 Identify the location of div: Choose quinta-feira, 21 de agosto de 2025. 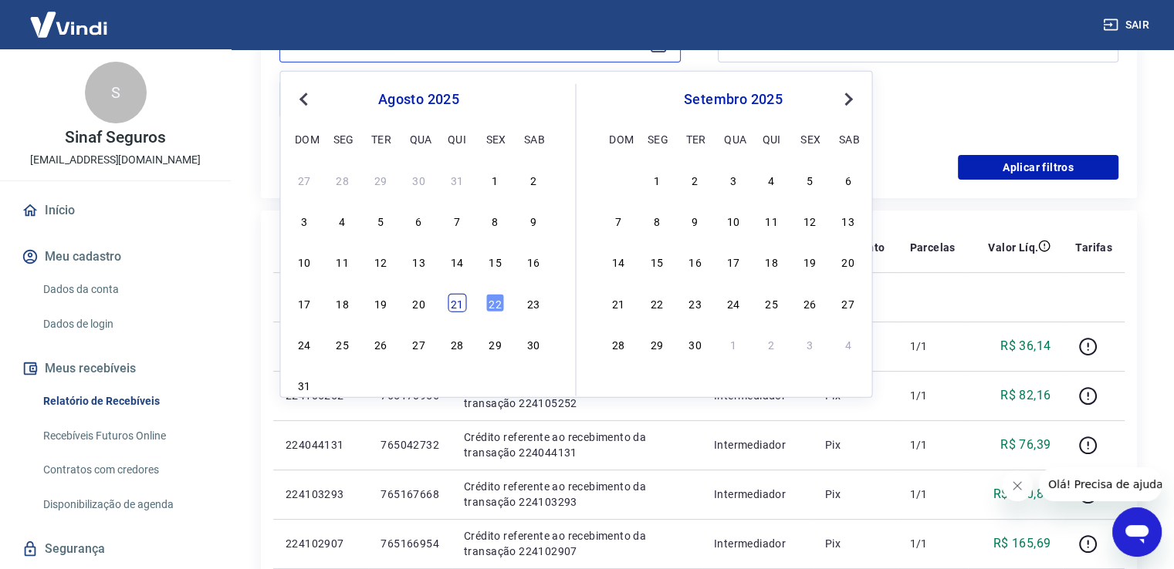
(457, 302).